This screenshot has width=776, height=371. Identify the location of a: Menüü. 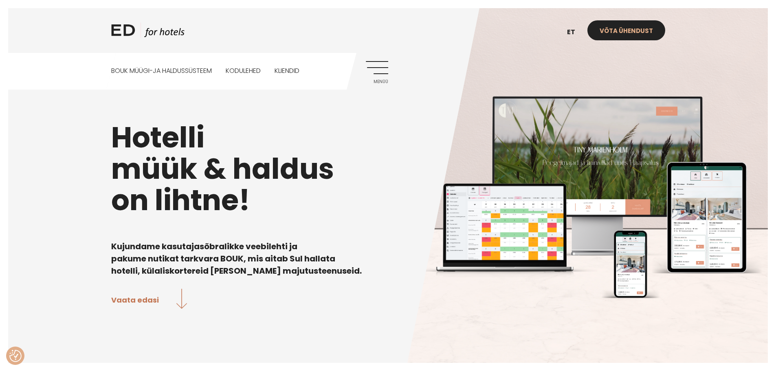
(377, 72).